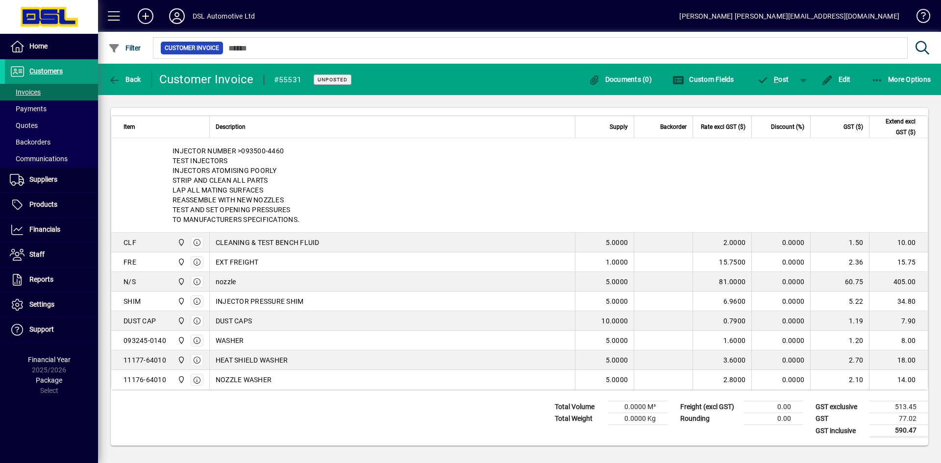 The height and width of the screenshot is (463, 941). What do you see at coordinates (620, 79) in the screenshot?
I see `span: Documents (0)` at bounding box center [620, 79].